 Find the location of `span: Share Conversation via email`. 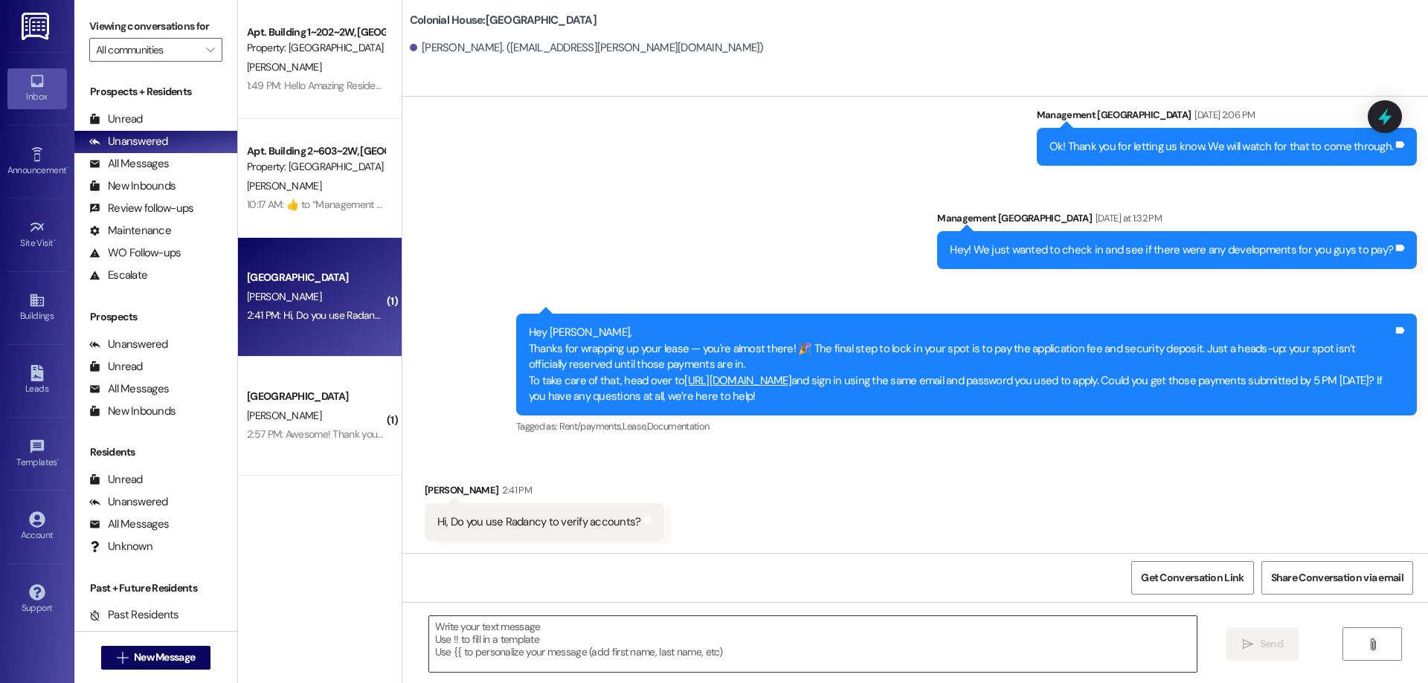

span: Share Conversation via email is located at coordinates (1337, 578).